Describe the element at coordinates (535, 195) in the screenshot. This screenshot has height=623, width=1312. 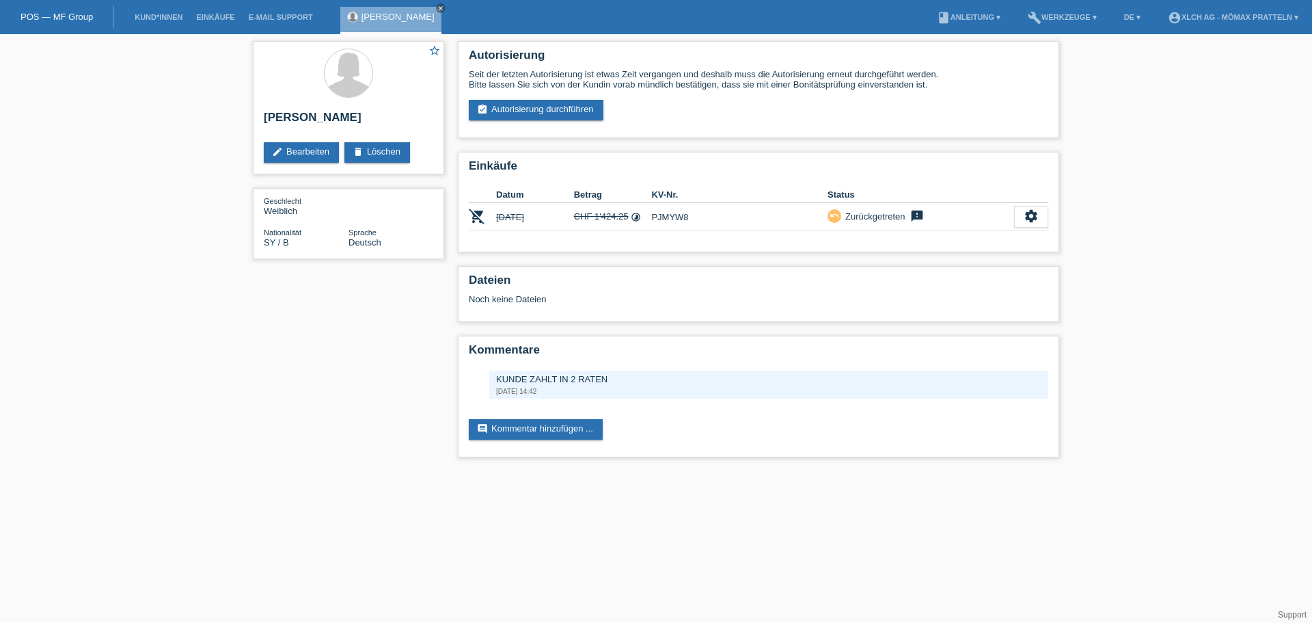
I see `th: Datum` at that location.